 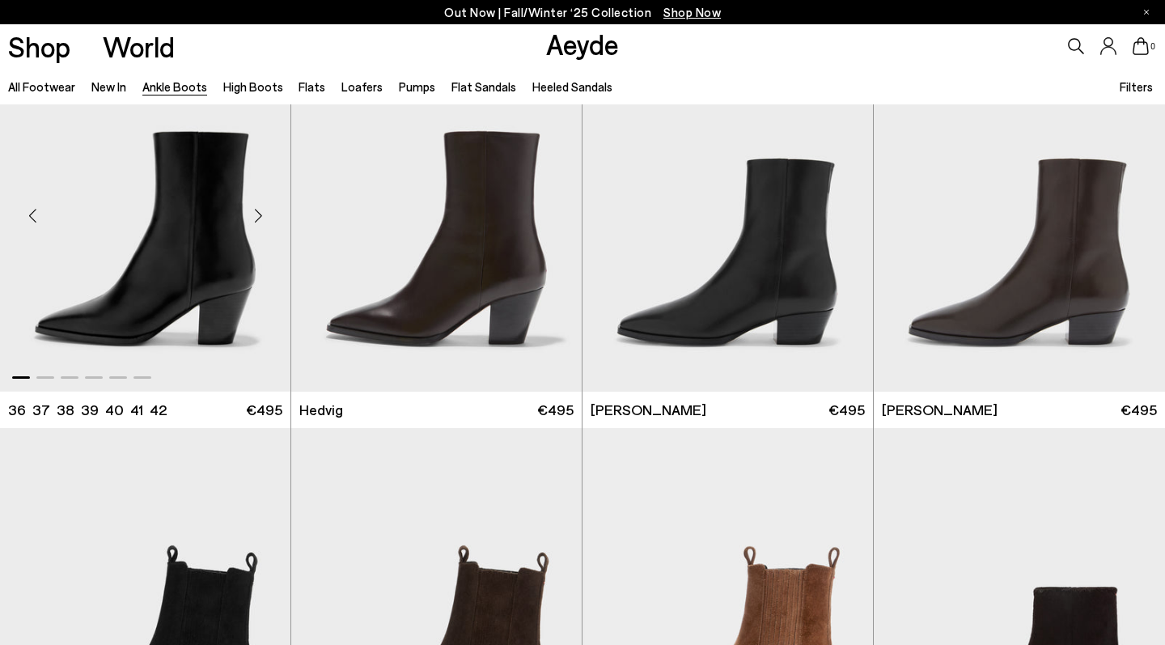 I want to click on li: 42, so click(x=158, y=409).